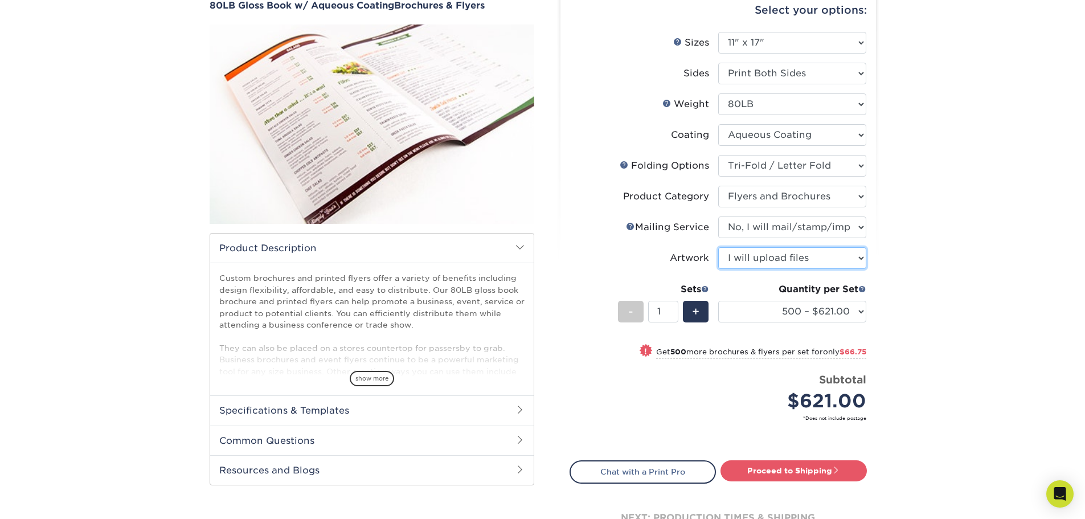  Describe the element at coordinates (794, 471) in the screenshot. I see `a: Proceed to Shipping` at that location.